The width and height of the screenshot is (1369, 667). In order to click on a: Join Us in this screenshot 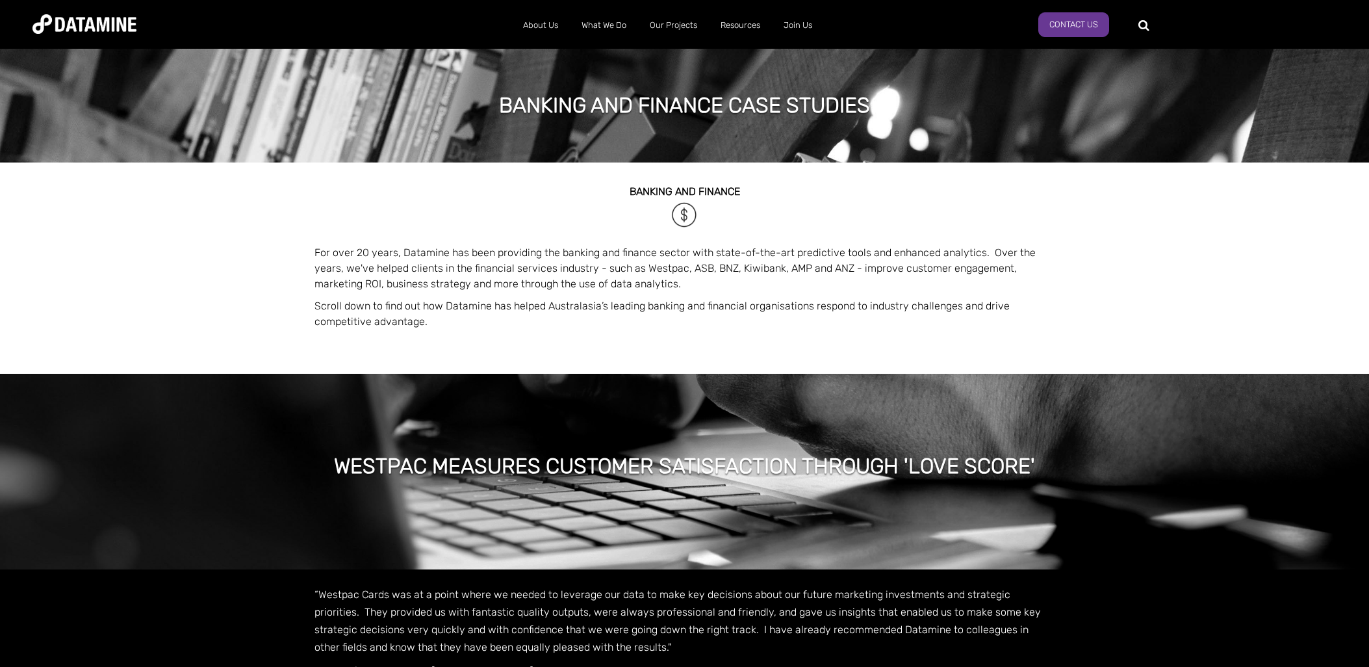, I will do `click(798, 25)`.